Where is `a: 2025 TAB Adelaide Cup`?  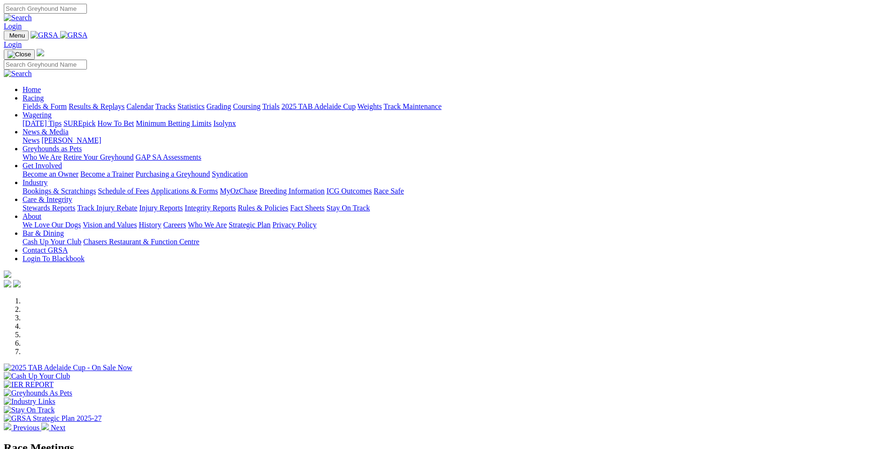 a: 2025 TAB Adelaide Cup is located at coordinates (318, 106).